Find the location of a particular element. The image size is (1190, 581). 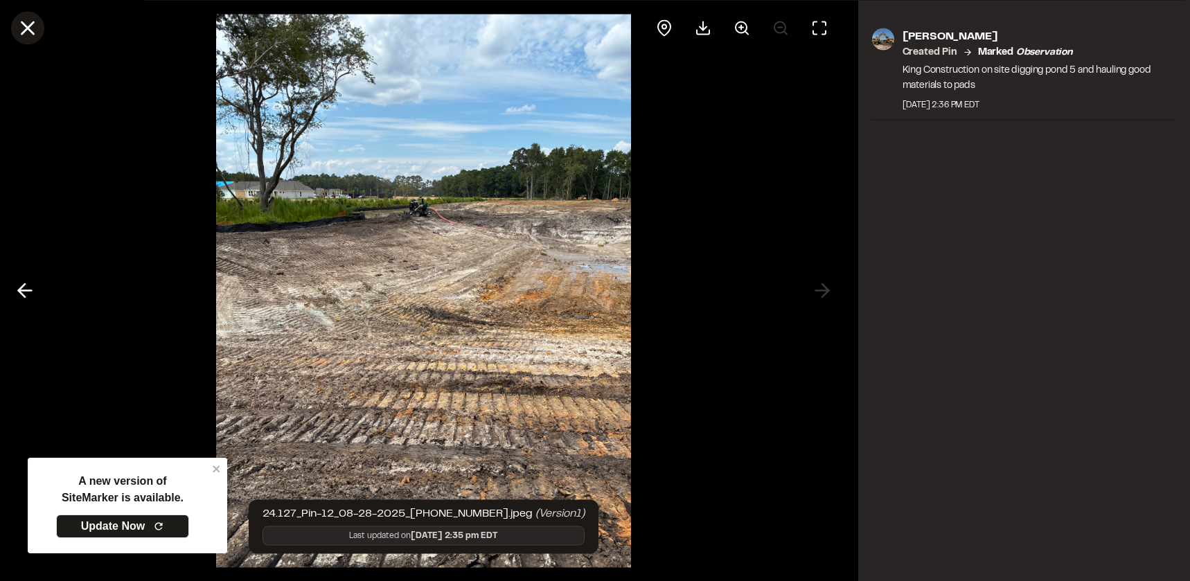

p: Marked is located at coordinates (1025, 52).